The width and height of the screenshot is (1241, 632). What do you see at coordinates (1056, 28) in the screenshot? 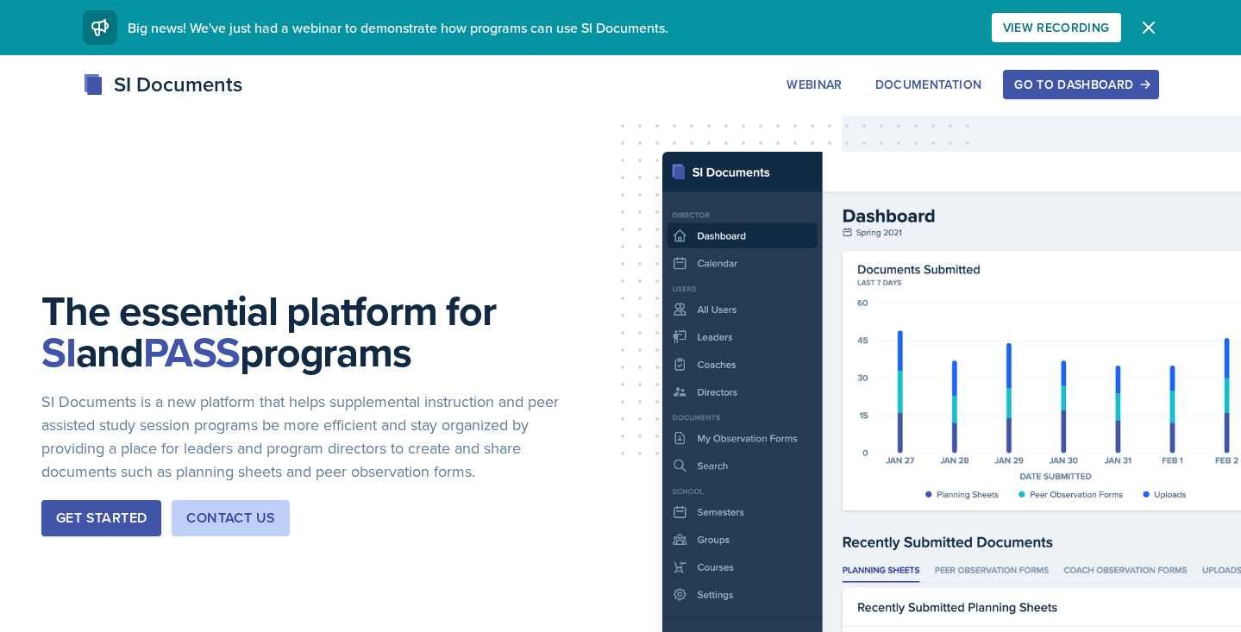
I see `button: View Recording` at bounding box center [1056, 28].